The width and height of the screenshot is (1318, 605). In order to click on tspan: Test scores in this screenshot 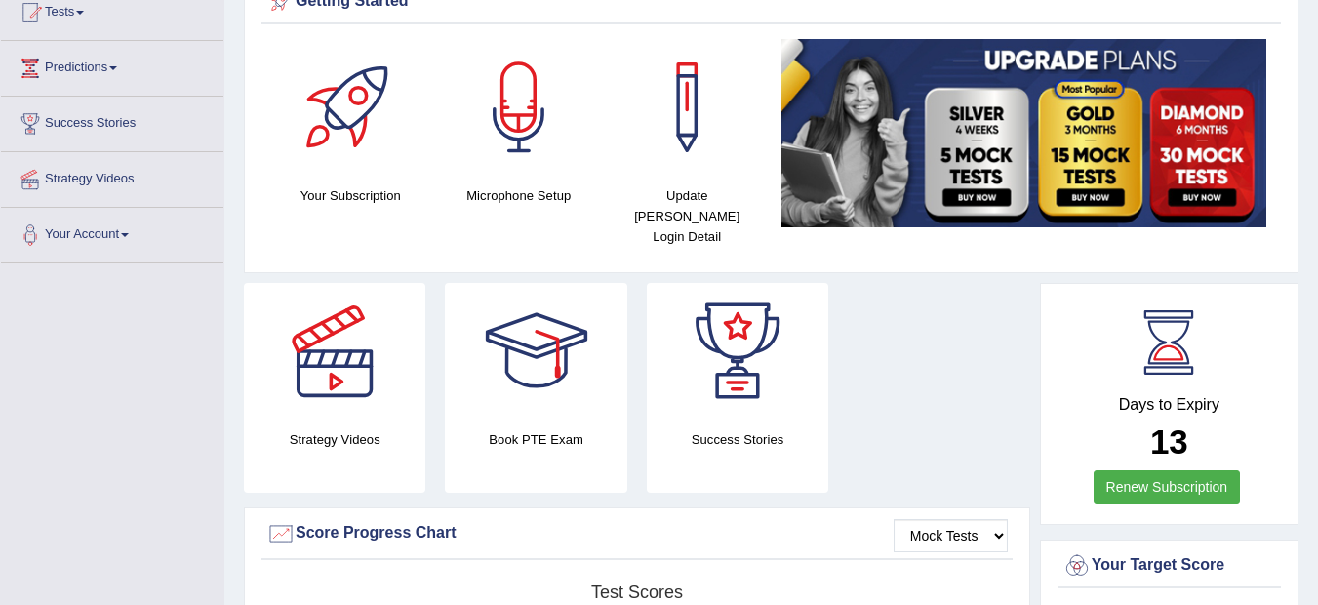, I will do `click(637, 592)`.